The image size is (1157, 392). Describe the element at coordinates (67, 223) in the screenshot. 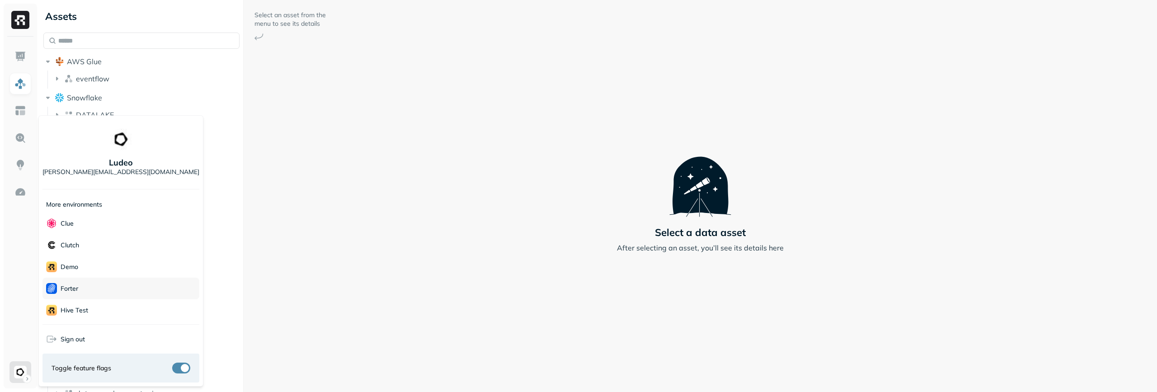

I see `p: Clue` at that location.